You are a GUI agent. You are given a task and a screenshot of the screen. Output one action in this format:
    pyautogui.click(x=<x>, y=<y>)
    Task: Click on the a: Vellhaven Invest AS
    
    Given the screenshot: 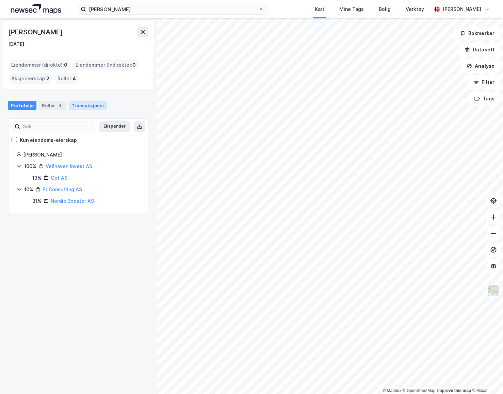 What is the action you would take?
    pyautogui.click(x=69, y=166)
    